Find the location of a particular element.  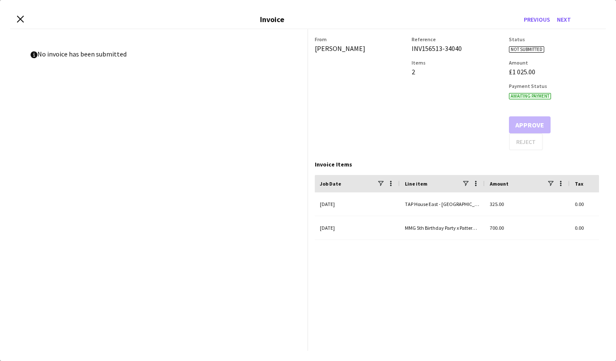

div: 2 is located at coordinates (457, 72).